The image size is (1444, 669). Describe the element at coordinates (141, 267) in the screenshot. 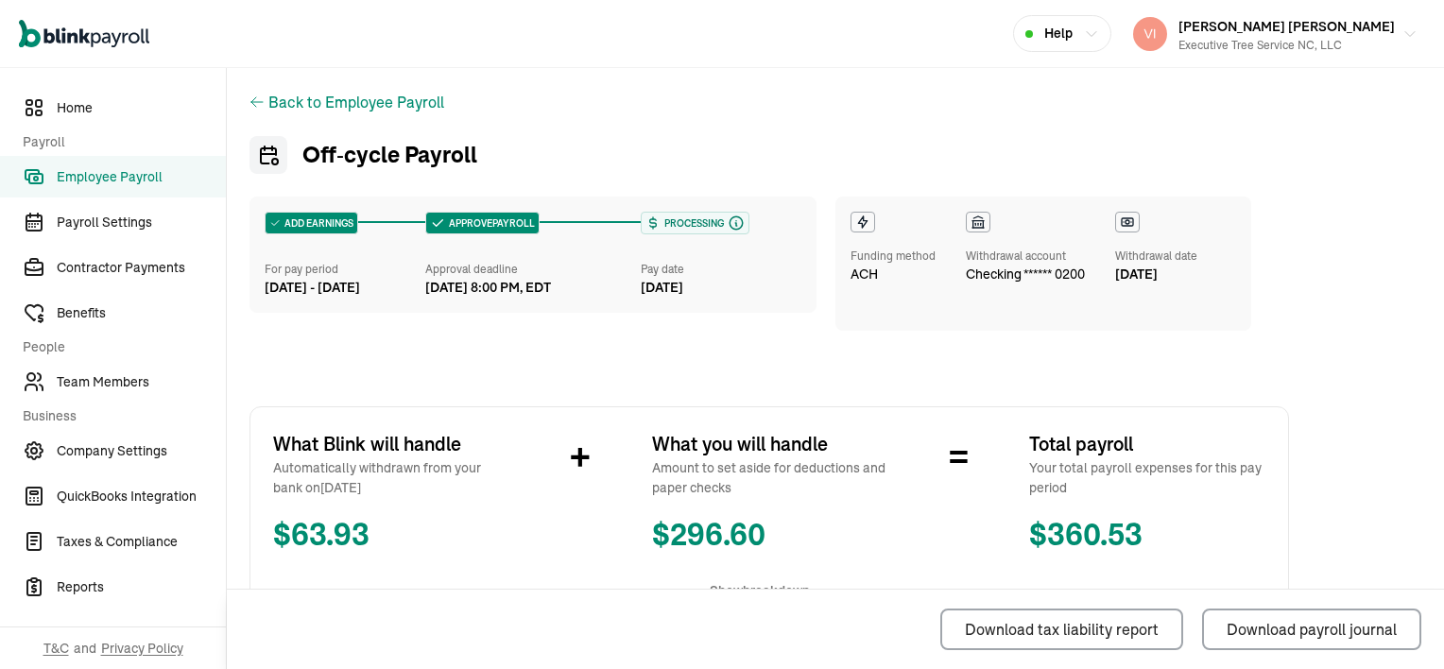

I see `span: Contractor Payments` at that location.